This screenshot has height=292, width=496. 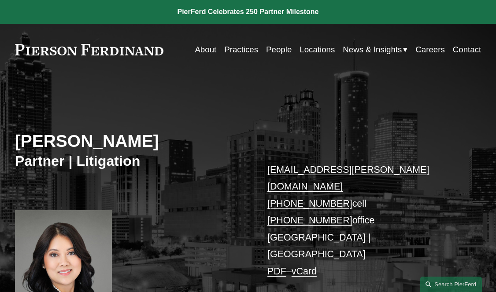 I want to click on a: People, so click(x=279, y=49).